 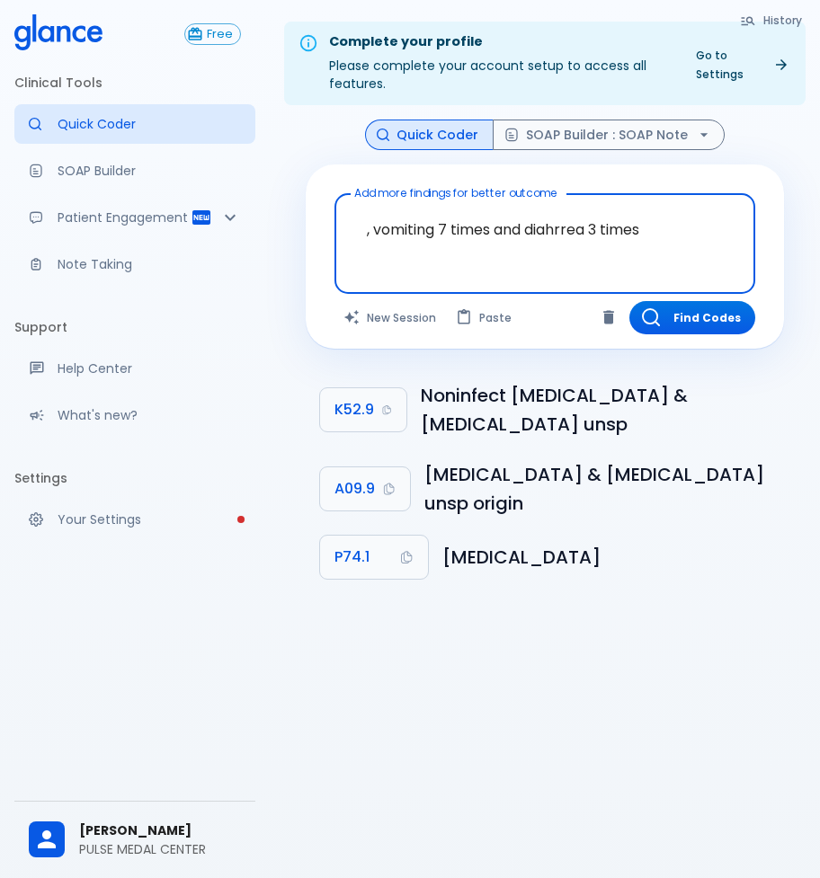 I want to click on h6: Noninfective gastroenteritis and colitis, unspecified, so click(x=595, y=410).